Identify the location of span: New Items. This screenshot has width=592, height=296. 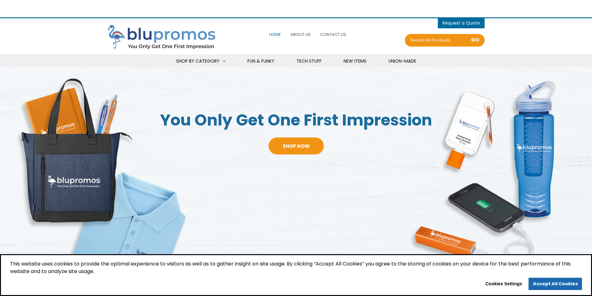
(355, 61).